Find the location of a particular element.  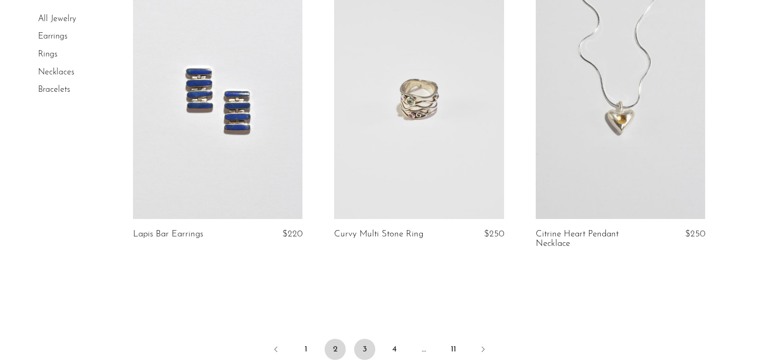

a: Next is located at coordinates (483, 351).